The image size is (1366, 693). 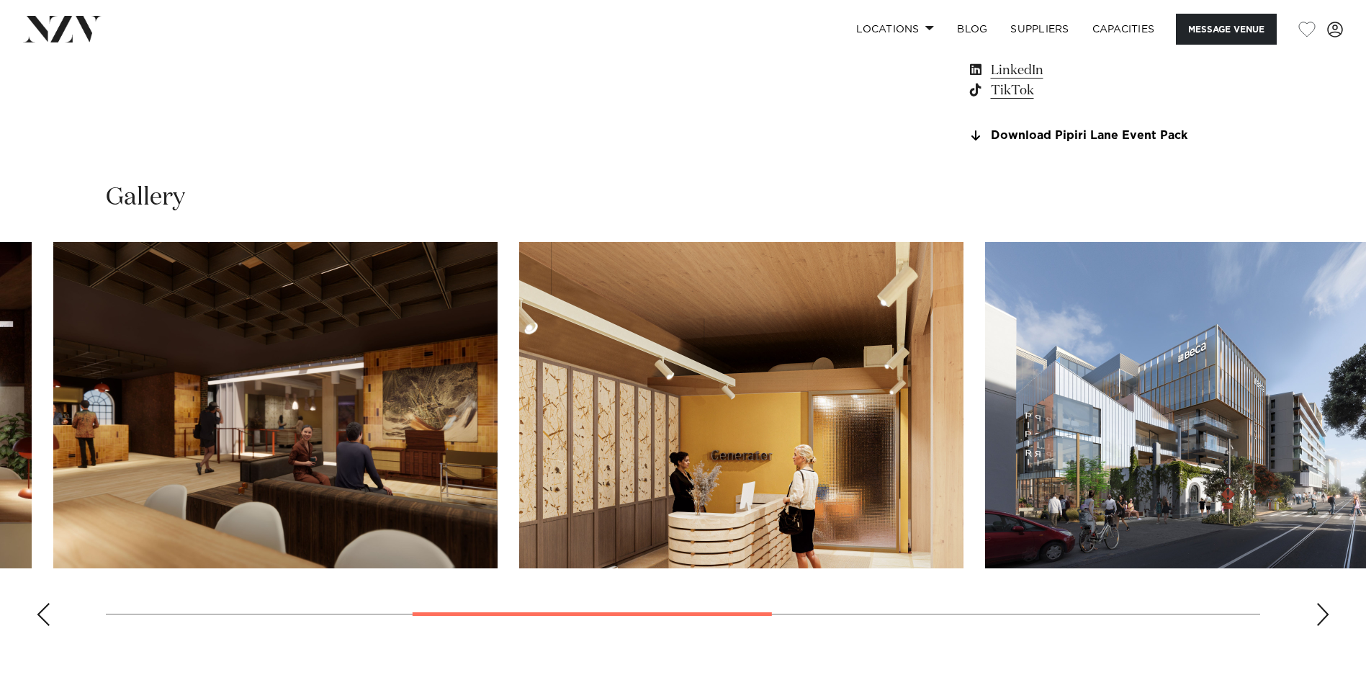 What do you see at coordinates (1226, 29) in the screenshot?
I see `button: Message Venue` at bounding box center [1226, 29].